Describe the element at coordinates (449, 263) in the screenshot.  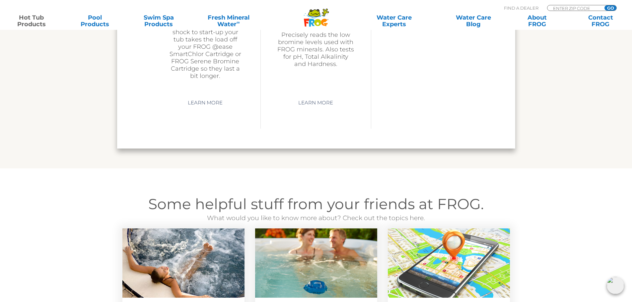
I see `img: Find a Dealer Image (546 x 310 px)` at that location.